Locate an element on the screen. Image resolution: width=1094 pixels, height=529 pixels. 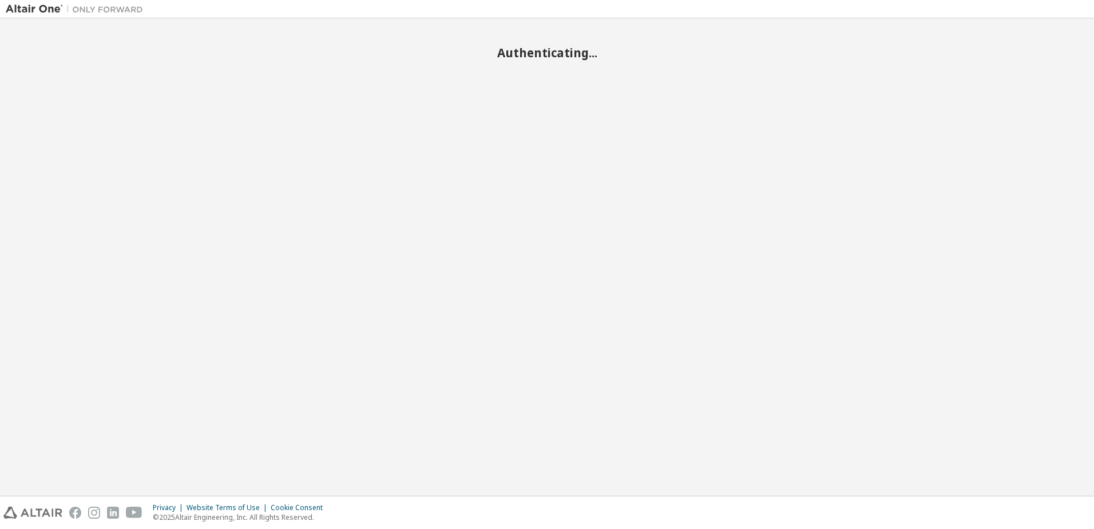
img: Altair One is located at coordinates (77, 9).